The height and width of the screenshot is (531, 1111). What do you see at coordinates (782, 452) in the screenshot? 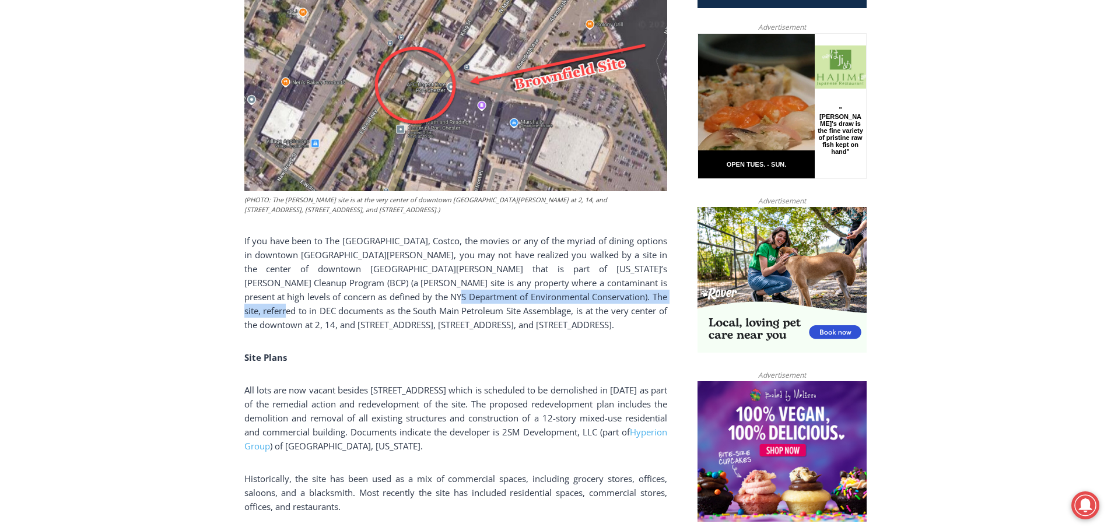
I see `img: Baked by Melissa` at bounding box center [782, 452].